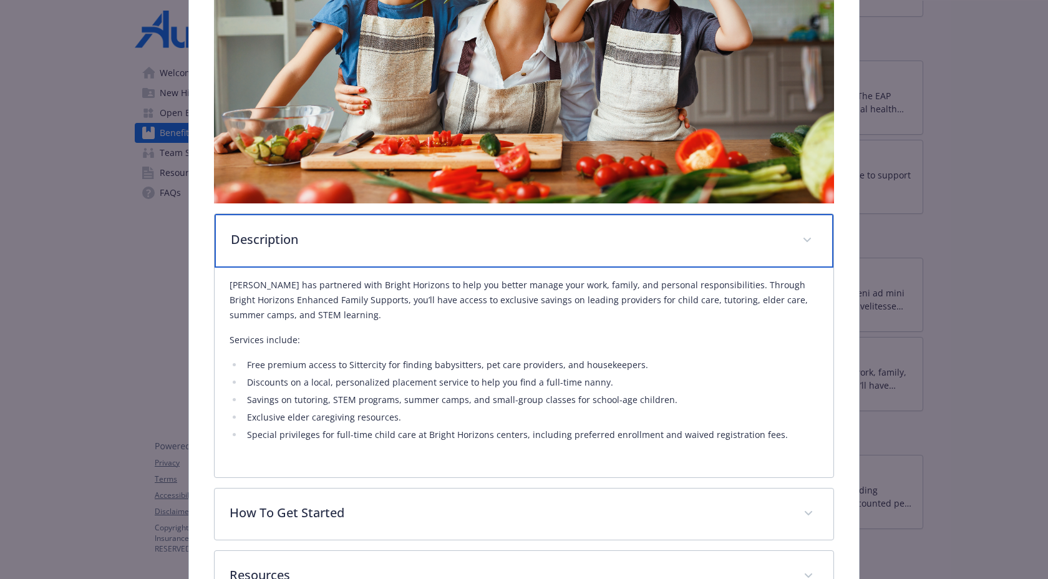  What do you see at coordinates (530, 383) in the screenshot?
I see `li: Discounts on a local, personalized placement service to help you find a full-time nanny.` at bounding box center [530, 383].